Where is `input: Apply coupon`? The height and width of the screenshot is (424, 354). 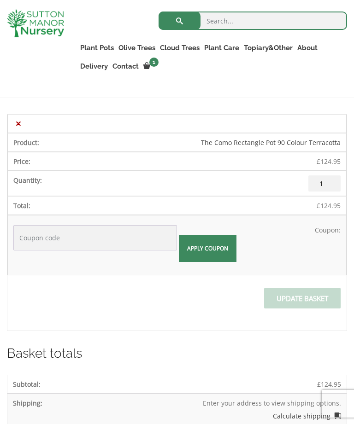
input: Apply coupon is located at coordinates (207, 248).